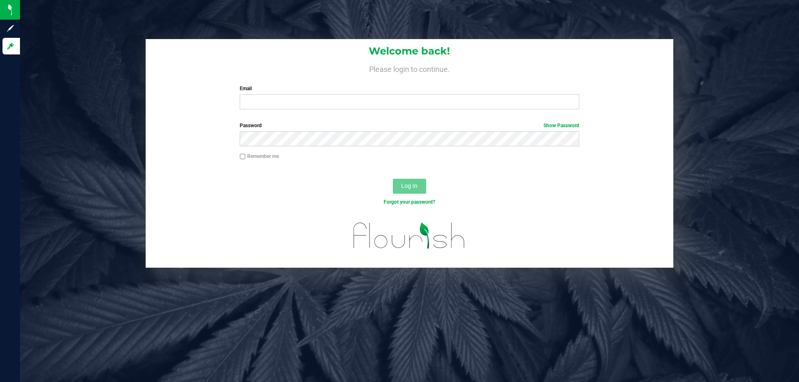  Describe the element at coordinates (259, 156) in the screenshot. I see `label: Remember me` at that location.